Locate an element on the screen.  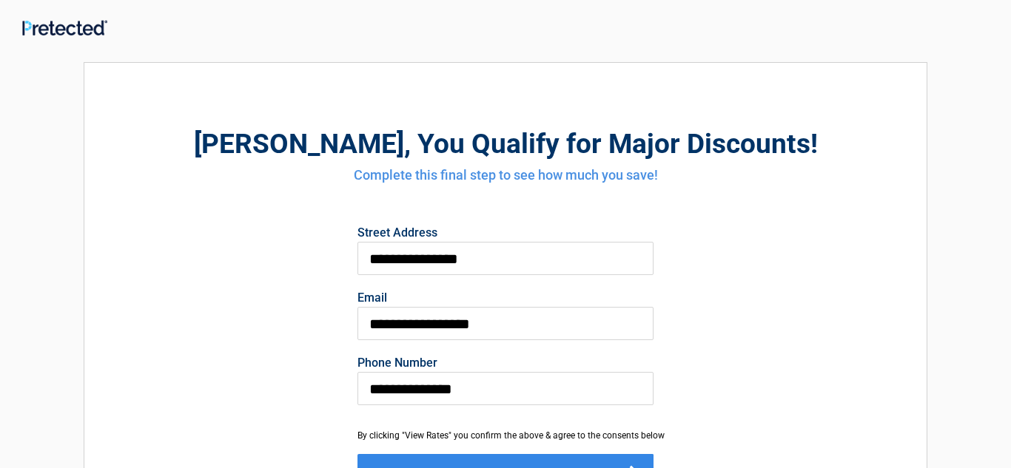
label: Phone Number is located at coordinates (506, 363).